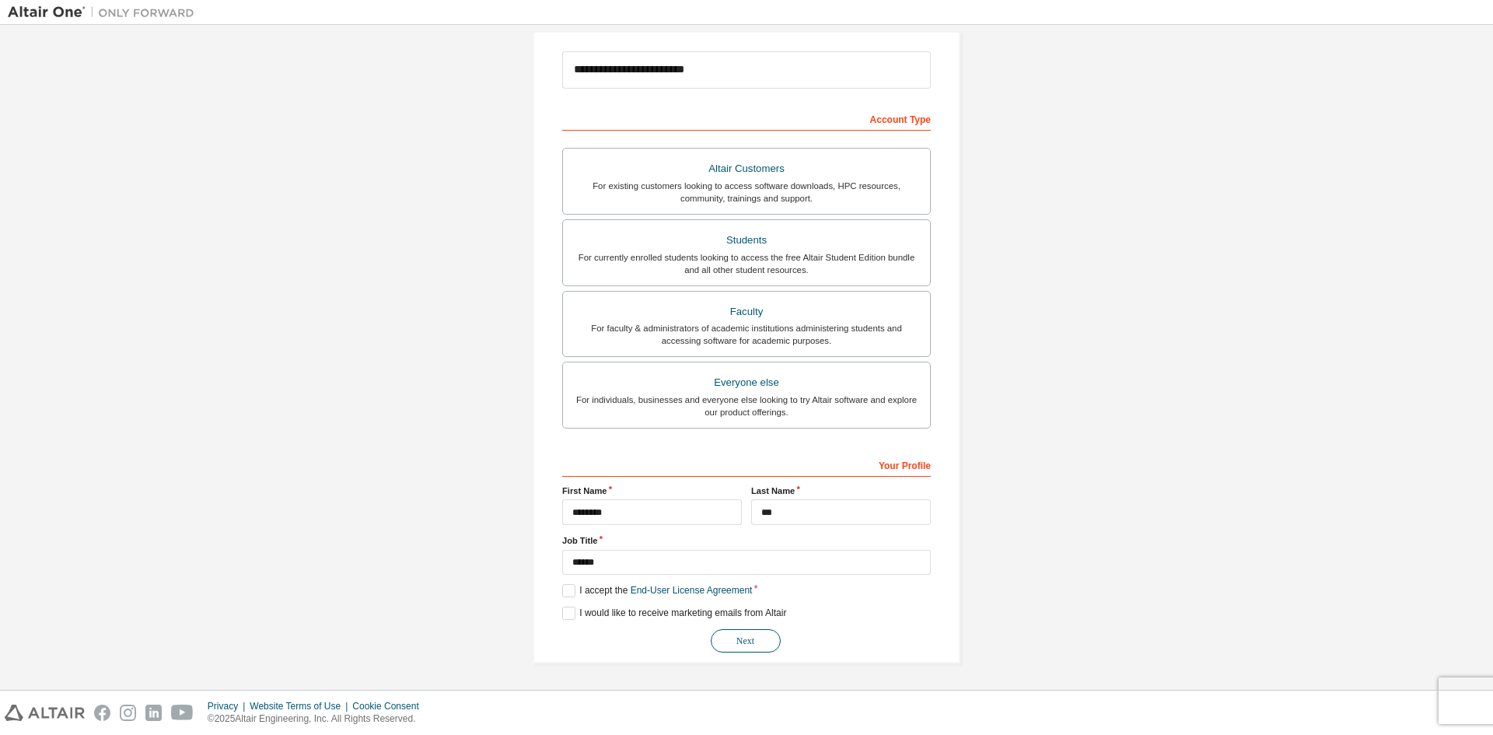 This screenshot has height=735, width=1493. I want to click on img: altair_logo.svg, so click(44, 712).